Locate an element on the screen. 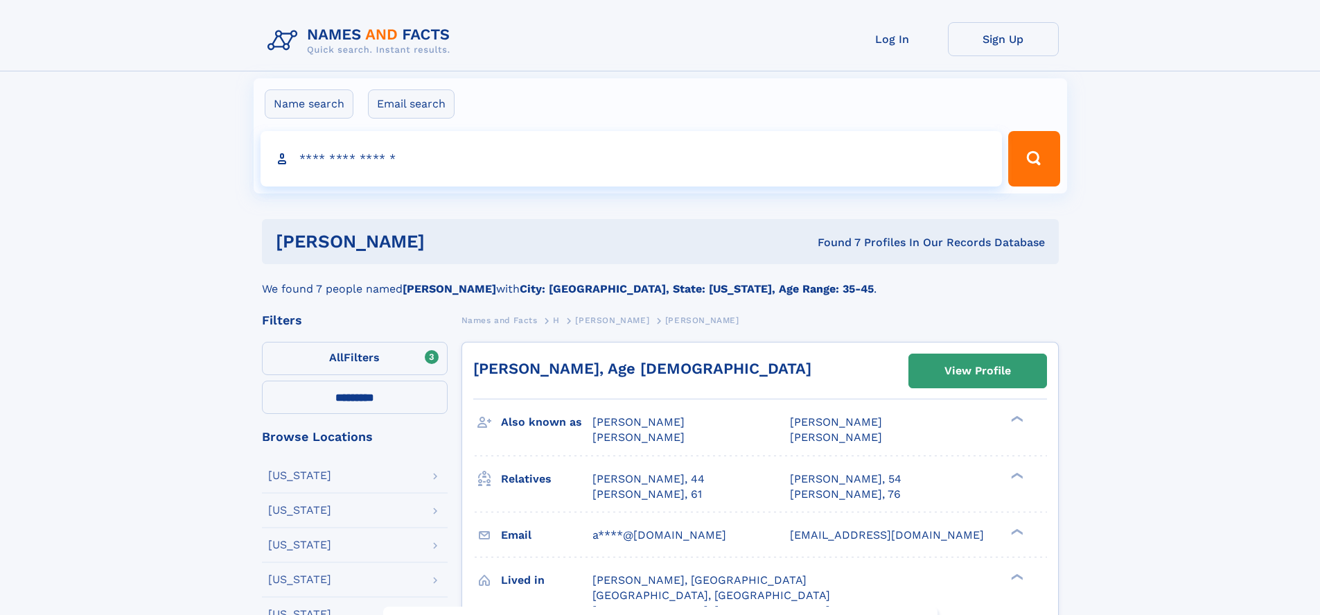  div: Found 7 Profiles In Our Records Database is located at coordinates (833, 243).